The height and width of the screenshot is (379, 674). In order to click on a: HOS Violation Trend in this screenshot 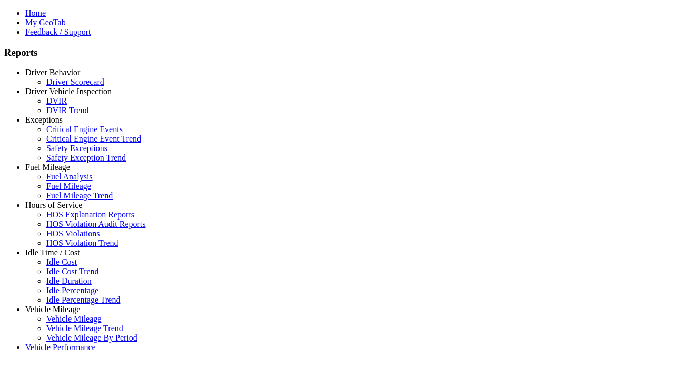, I will do `click(82, 243)`.